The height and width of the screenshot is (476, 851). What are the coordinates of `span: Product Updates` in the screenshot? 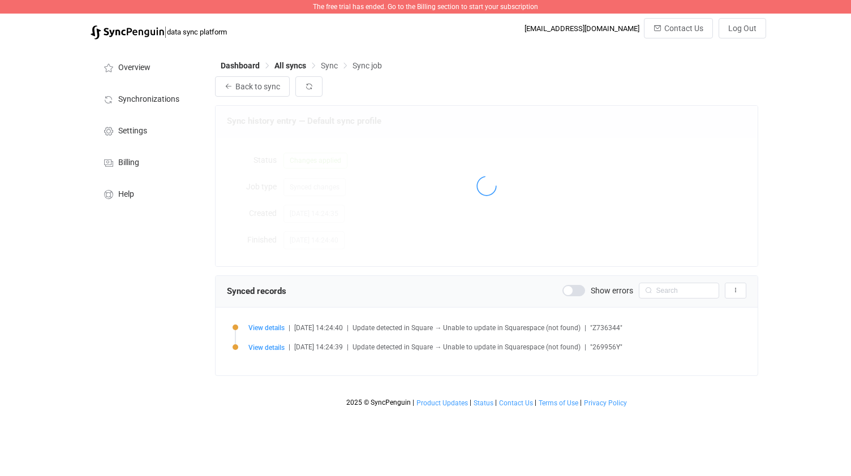 It's located at (442, 403).